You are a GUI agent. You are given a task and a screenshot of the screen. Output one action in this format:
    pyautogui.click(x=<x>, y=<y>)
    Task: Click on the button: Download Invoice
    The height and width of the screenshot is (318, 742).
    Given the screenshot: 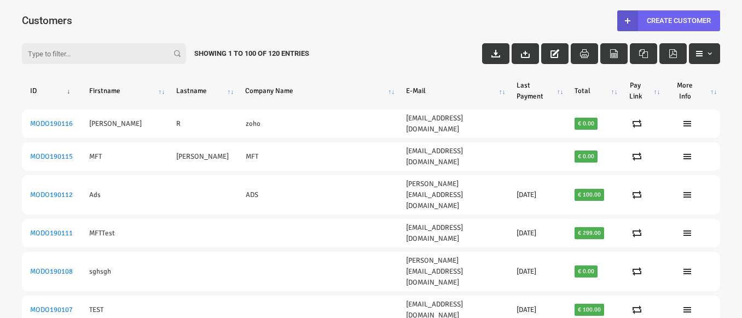 What is the action you would take?
    pyautogui.click(x=496, y=54)
    